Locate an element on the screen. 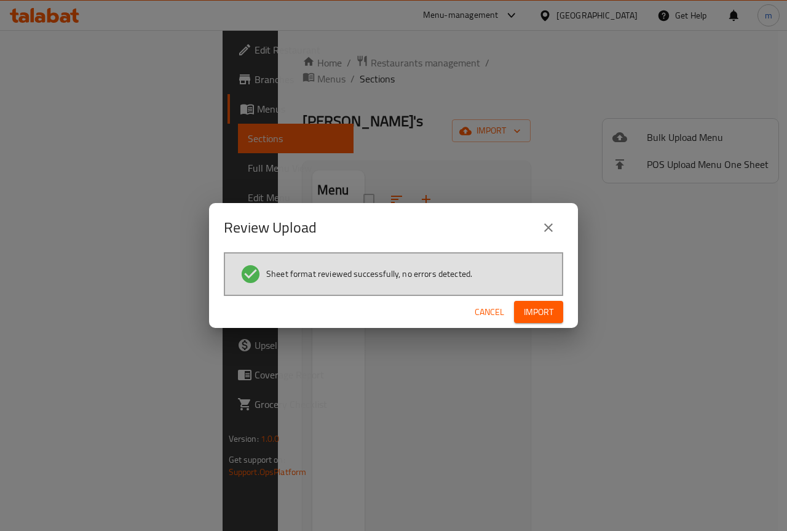 Image resolution: width=787 pixels, height=531 pixels. h2: Review Upload is located at coordinates (270, 228).